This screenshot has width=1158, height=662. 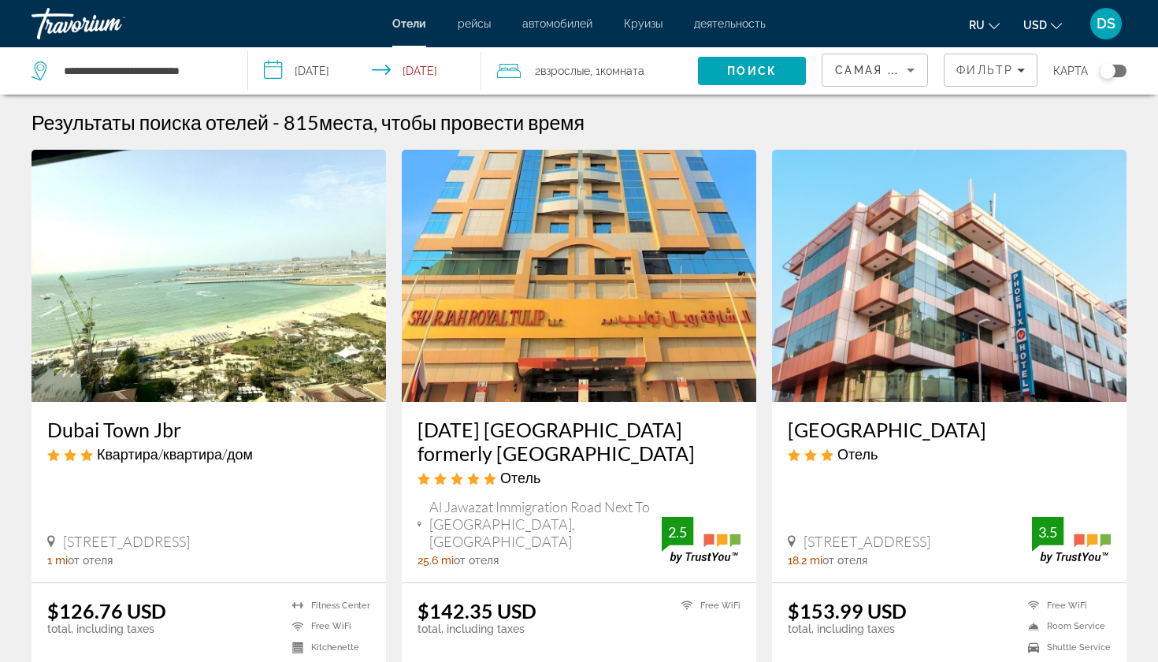 I want to click on span: ru, so click(x=977, y=25).